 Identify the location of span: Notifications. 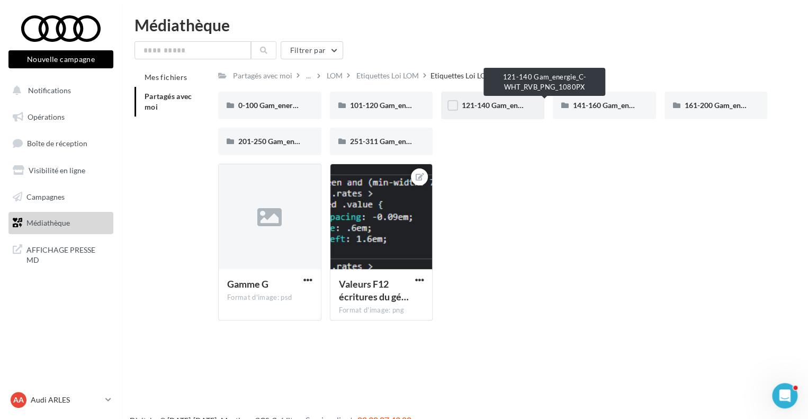
(49, 90).